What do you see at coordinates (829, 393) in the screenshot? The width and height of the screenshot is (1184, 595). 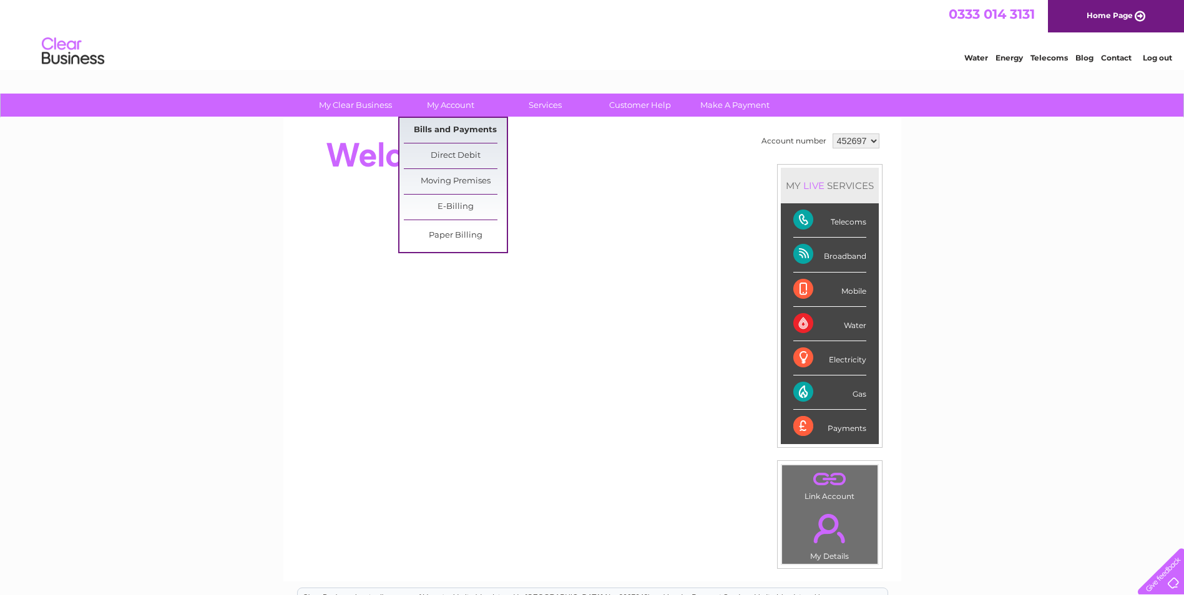 I see `div: Gas` at bounding box center [829, 393].